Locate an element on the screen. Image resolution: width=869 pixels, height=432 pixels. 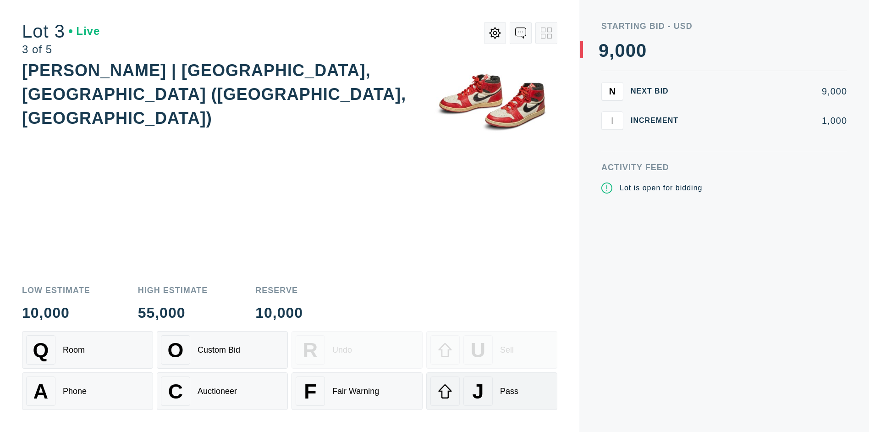
button: OCustom Bid is located at coordinates (222, 350).